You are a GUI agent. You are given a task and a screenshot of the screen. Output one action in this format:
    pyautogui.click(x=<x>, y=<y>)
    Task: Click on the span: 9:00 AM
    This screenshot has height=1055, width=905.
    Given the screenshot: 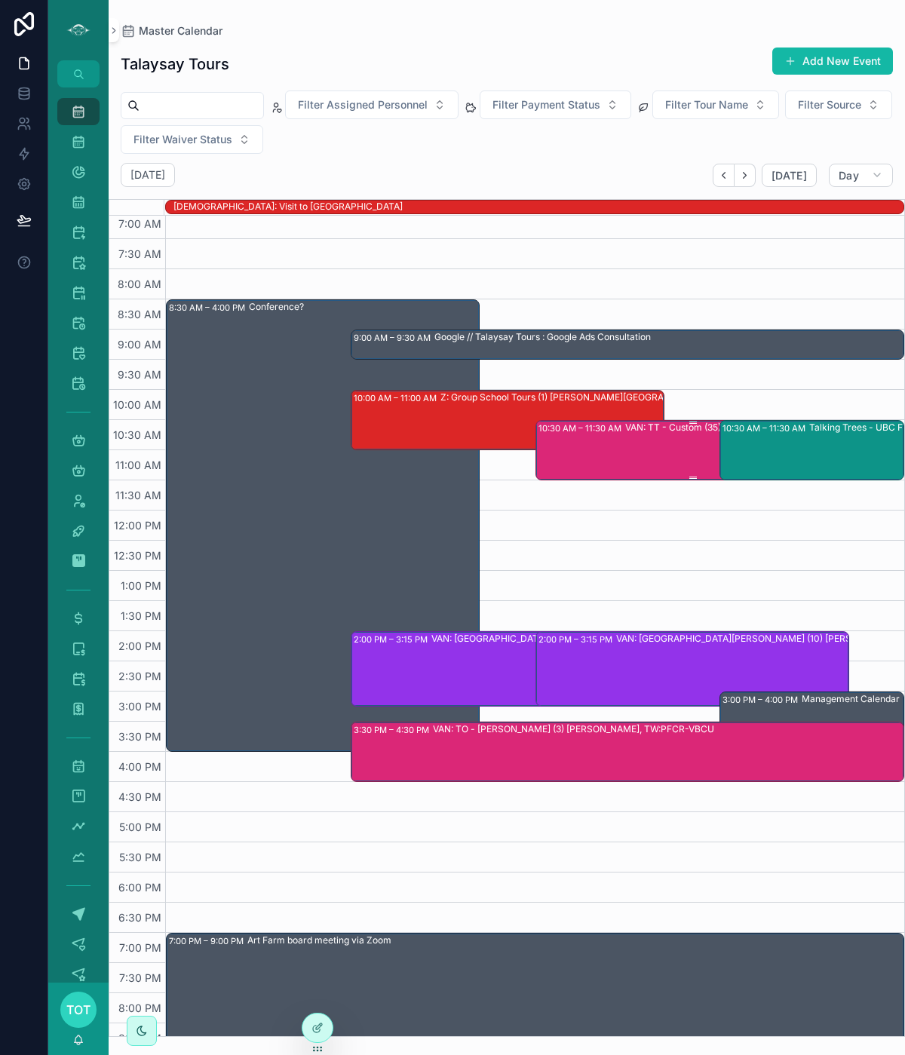 What is the action you would take?
    pyautogui.click(x=140, y=344)
    